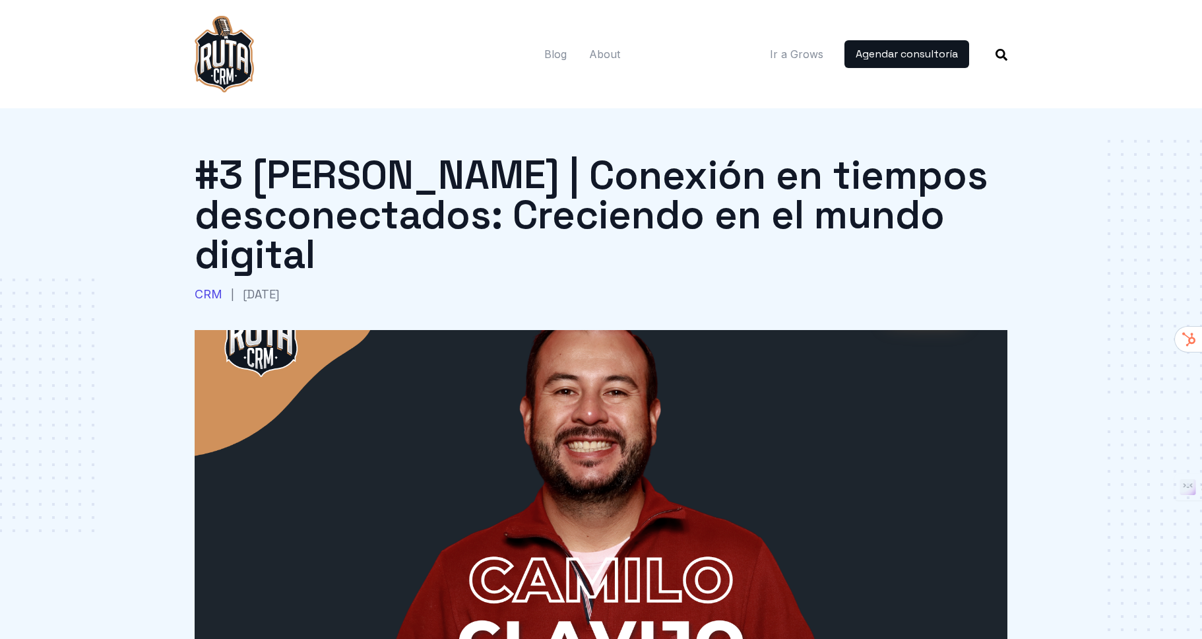 The height and width of the screenshot is (639, 1202). Describe the element at coordinates (224, 54) in the screenshot. I see `img: rutacrm-logo` at that location.